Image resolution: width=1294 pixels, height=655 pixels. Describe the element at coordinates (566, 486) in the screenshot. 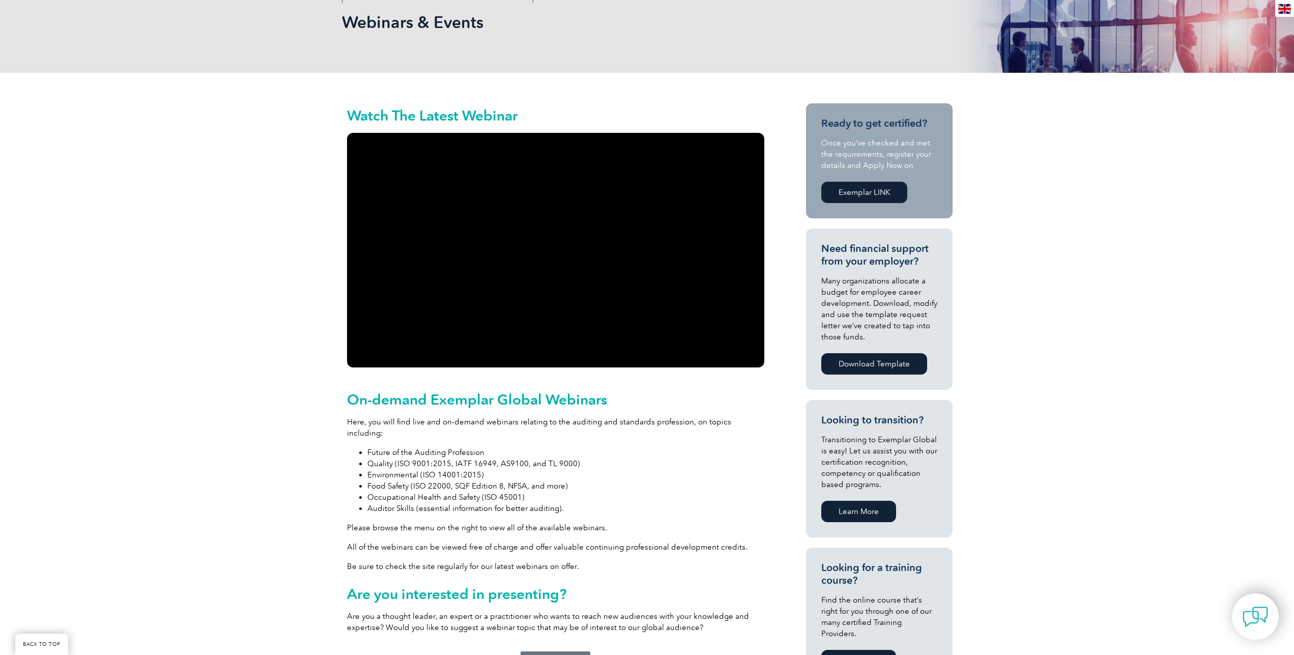

I see `li: Food Safety (ISO 22000, SQF Edition 8, NFSA, and more)` at that location.